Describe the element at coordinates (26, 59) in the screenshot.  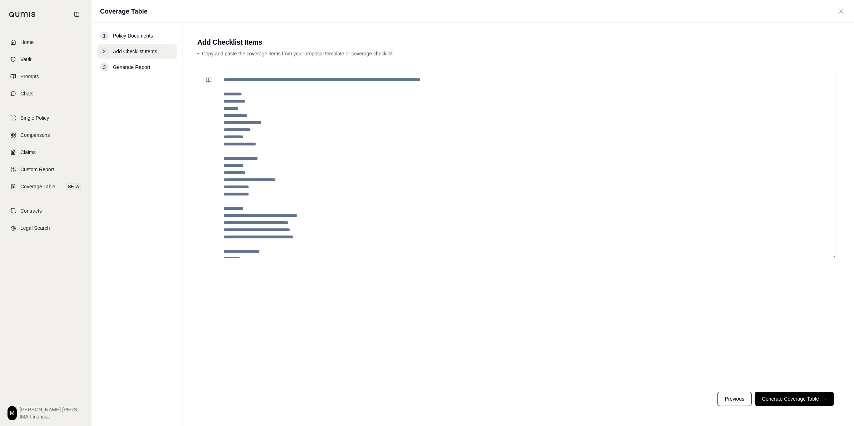
I see `span: Vault` at that location.